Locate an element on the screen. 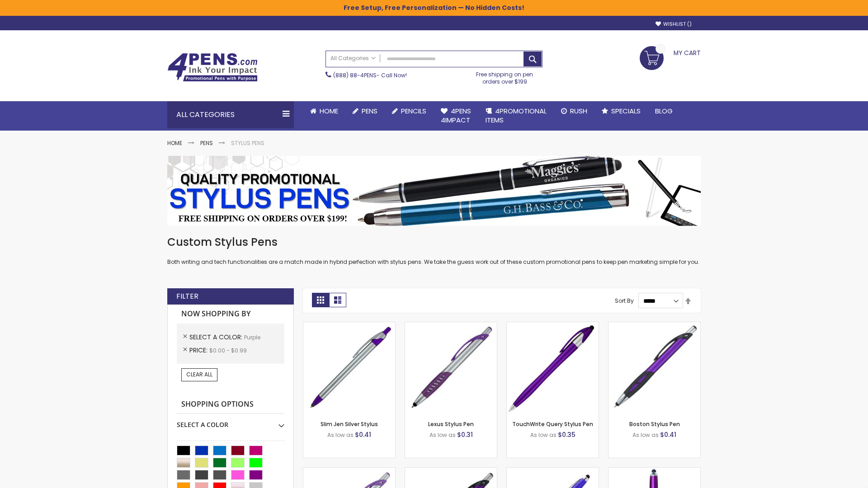  a: Boston Stylus Pen-Purple is located at coordinates (654, 325).